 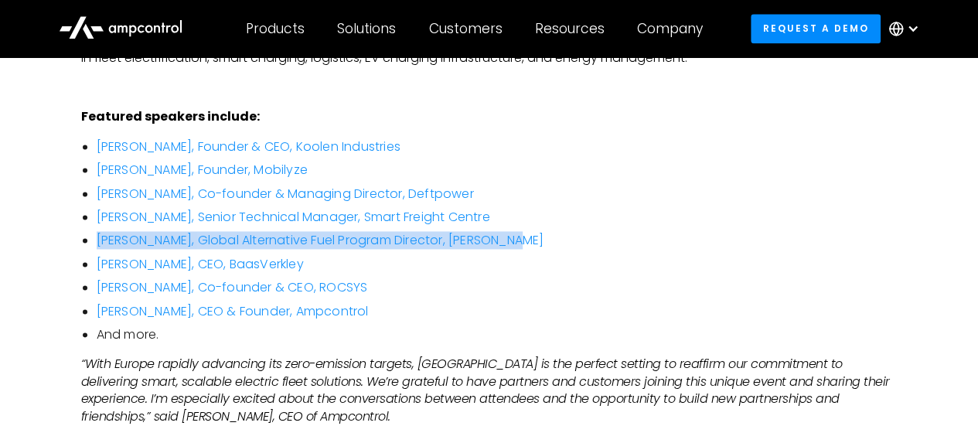 I want to click on a: Request a demo, so click(x=816, y=28).